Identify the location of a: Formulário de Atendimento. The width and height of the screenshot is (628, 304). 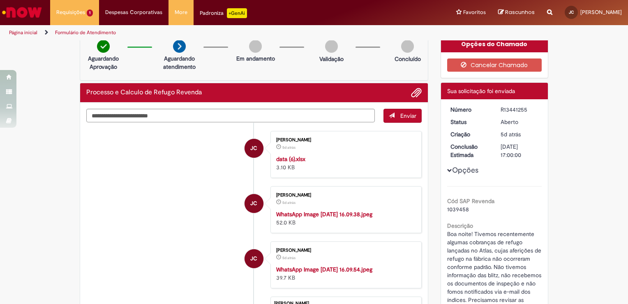
(86, 32).